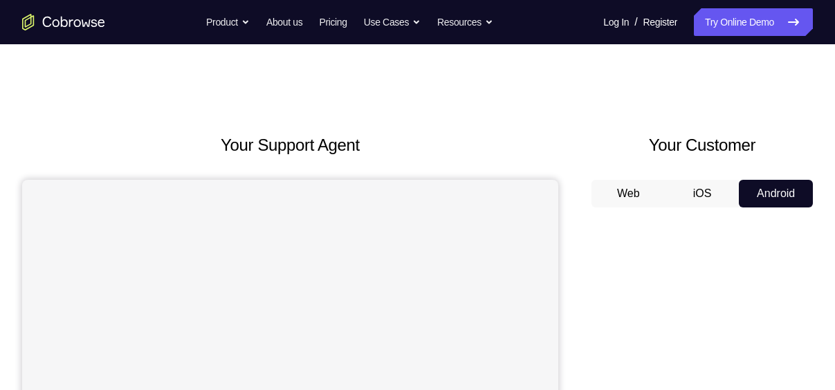 This screenshot has height=390, width=835. Describe the element at coordinates (64, 22) in the screenshot. I see `a: Go to the home page` at that location.